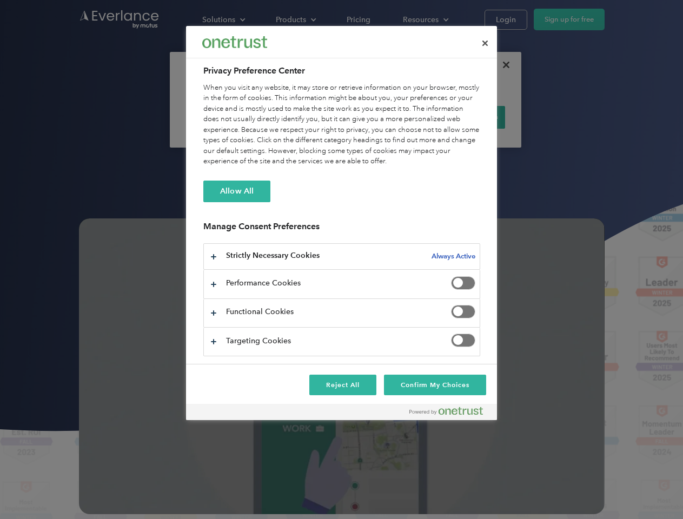 The width and height of the screenshot is (683, 519). I want to click on h2: Privacy Preference Center, so click(342, 71).